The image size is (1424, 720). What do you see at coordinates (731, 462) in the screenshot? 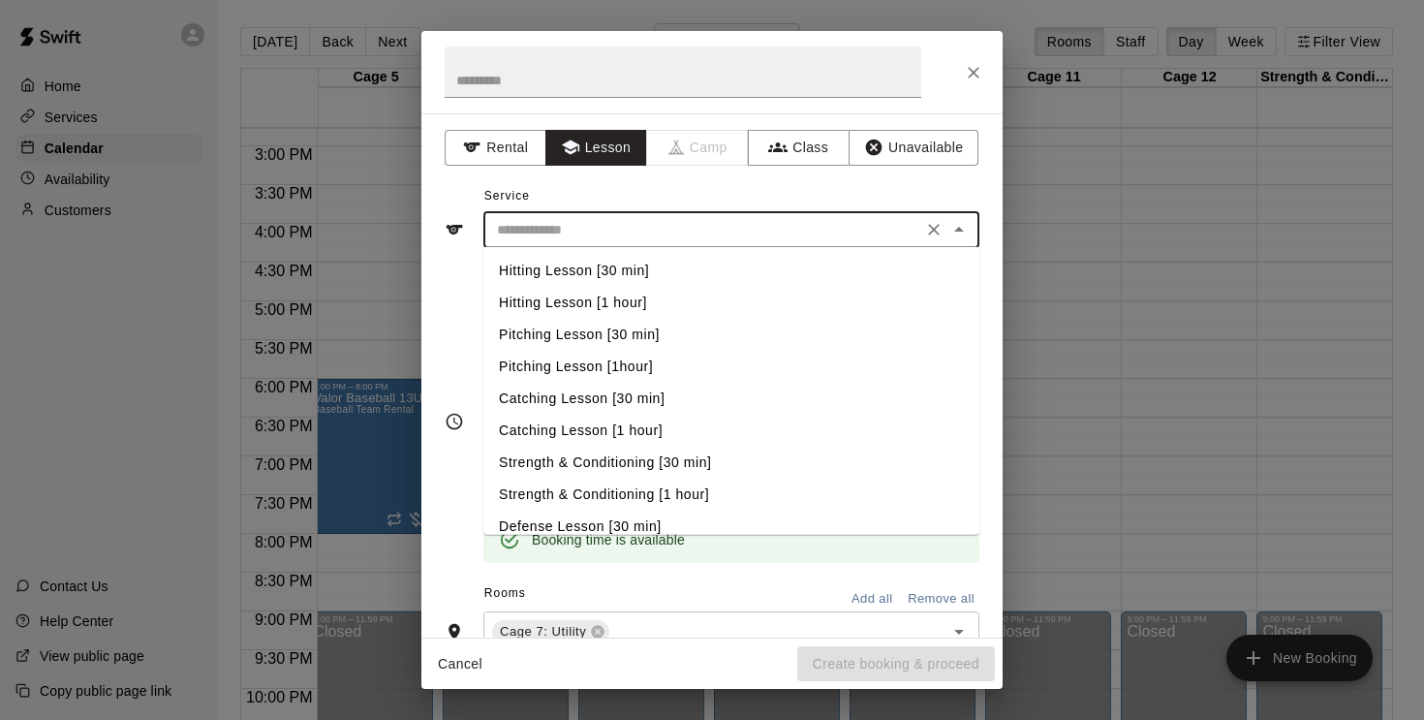
I see `li: Strength & Conditioning [30 min]` at bounding box center [731, 462].